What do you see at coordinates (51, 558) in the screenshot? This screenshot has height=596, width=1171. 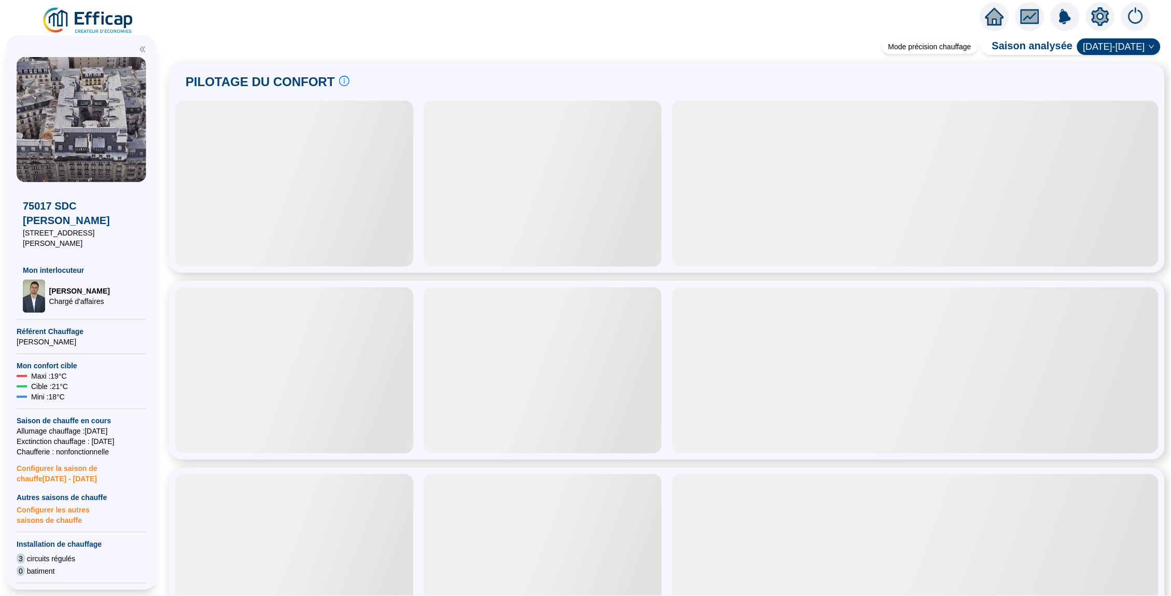 I see `span: circuits régulés` at bounding box center [51, 558].